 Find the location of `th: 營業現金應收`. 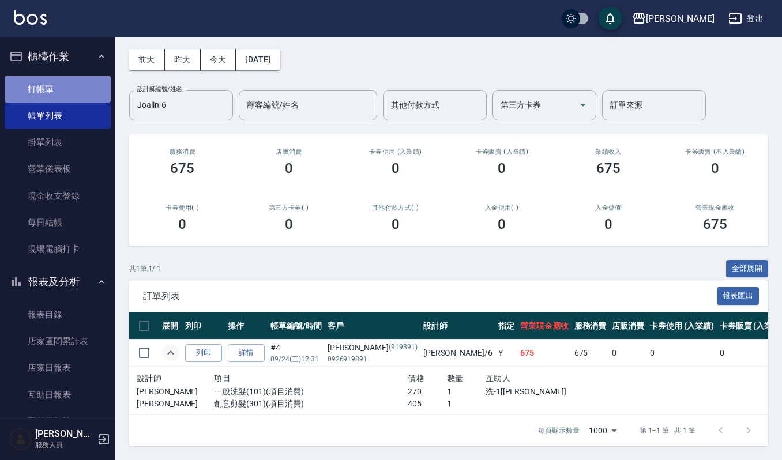

th: 營業現金應收 is located at coordinates (545, 326).